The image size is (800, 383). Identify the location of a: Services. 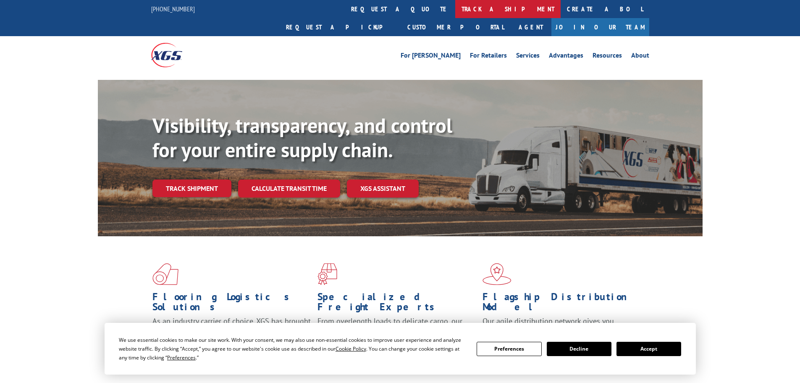
(528, 57).